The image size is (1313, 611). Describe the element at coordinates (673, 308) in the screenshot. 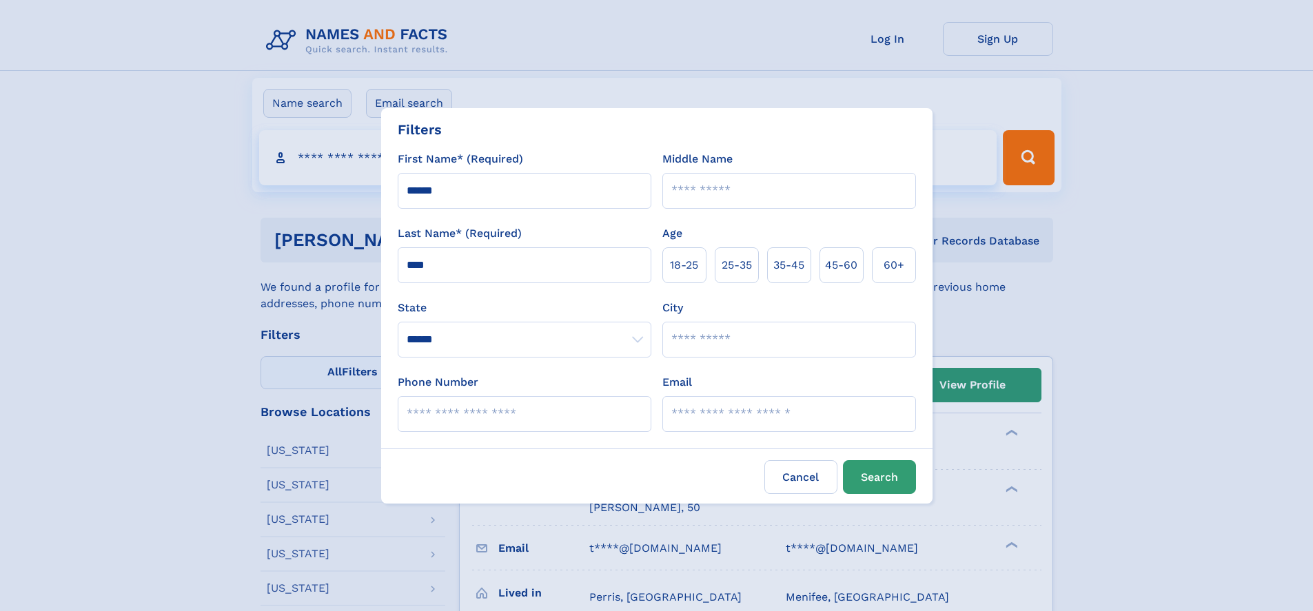

I see `label: City` at that location.